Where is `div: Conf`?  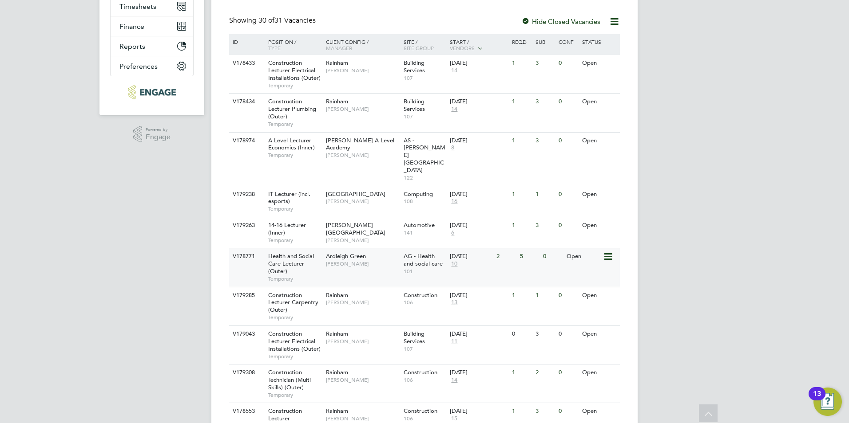
div: Conf is located at coordinates (568, 42).